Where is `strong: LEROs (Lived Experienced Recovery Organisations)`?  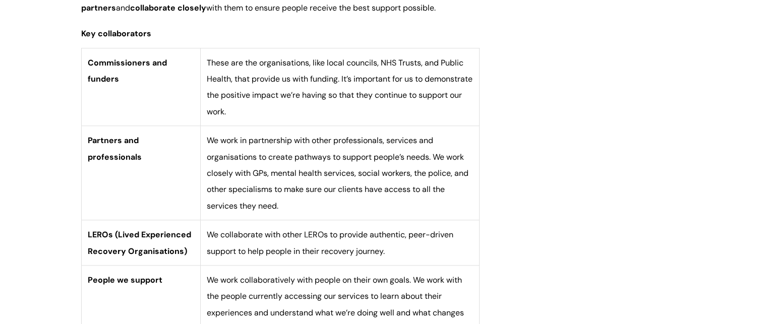
strong: LEROs (Lived Experienced Recovery Organisations) is located at coordinates (139, 242).